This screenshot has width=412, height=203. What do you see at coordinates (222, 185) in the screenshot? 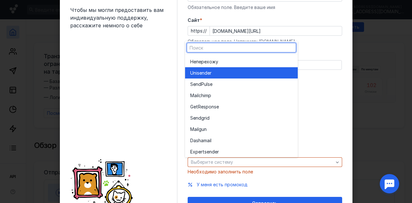
I see `button: У меня есть промокод` at bounding box center [222, 185].